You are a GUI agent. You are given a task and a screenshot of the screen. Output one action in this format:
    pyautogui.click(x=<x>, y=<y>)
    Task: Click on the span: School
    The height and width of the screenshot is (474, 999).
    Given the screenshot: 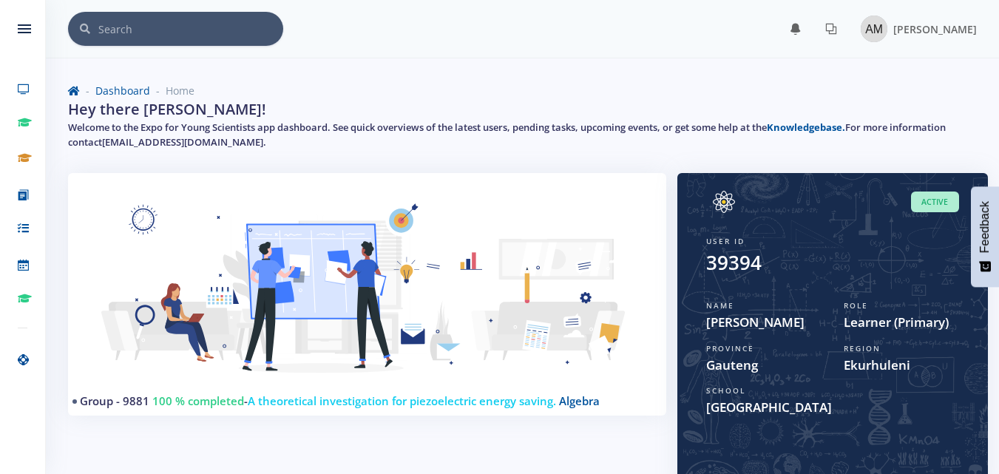 What is the action you would take?
    pyautogui.click(x=725, y=390)
    